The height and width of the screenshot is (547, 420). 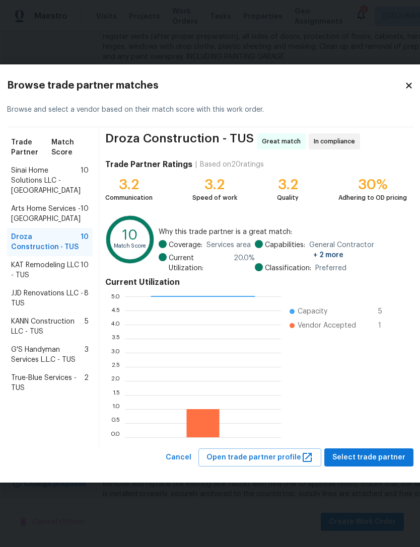 What do you see at coordinates (373, 185) in the screenshot?
I see `div: 30%` at bounding box center [373, 185].